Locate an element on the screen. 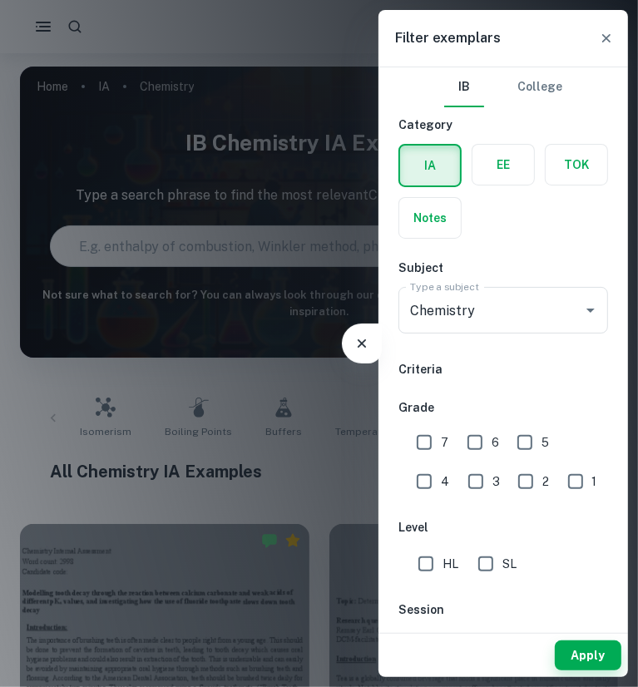  span: 2 is located at coordinates (546, 482).